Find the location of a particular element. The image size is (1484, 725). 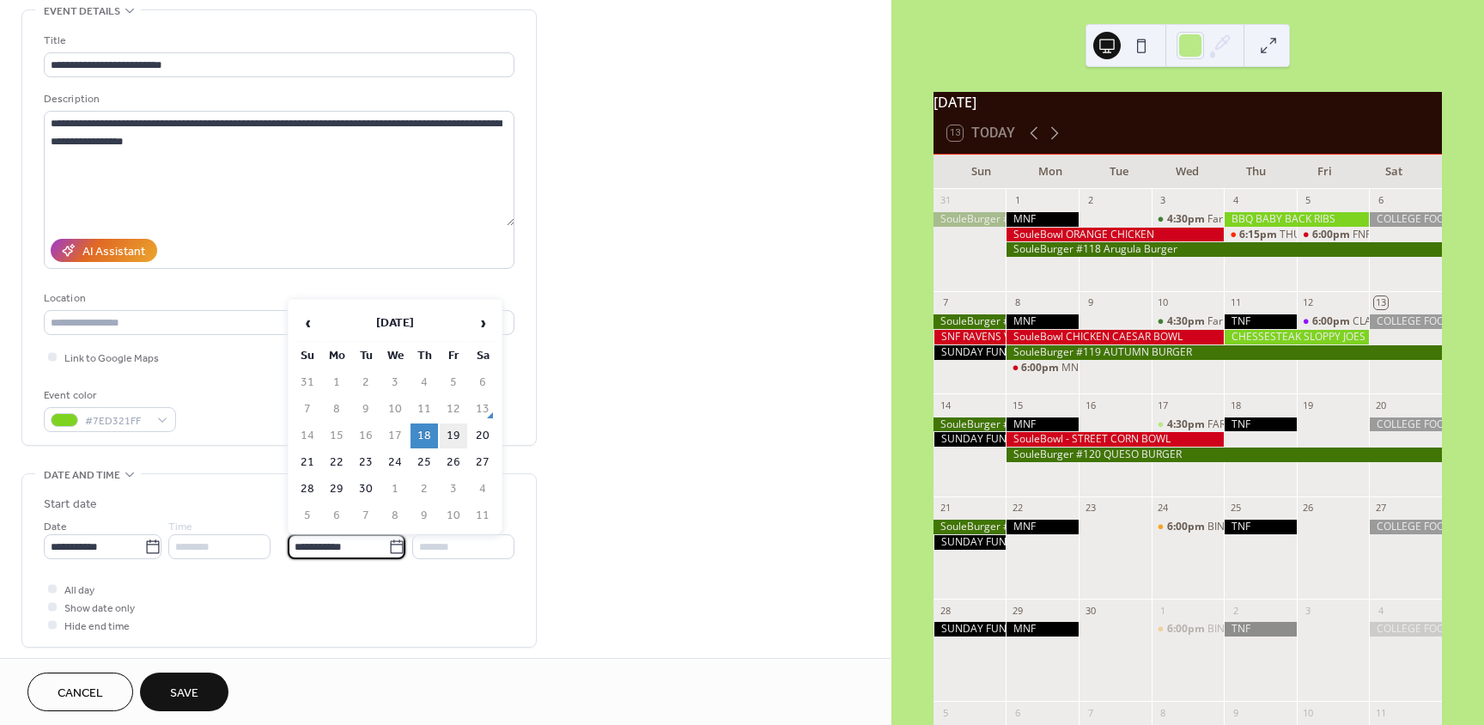

div: Fri is located at coordinates (1325, 172).